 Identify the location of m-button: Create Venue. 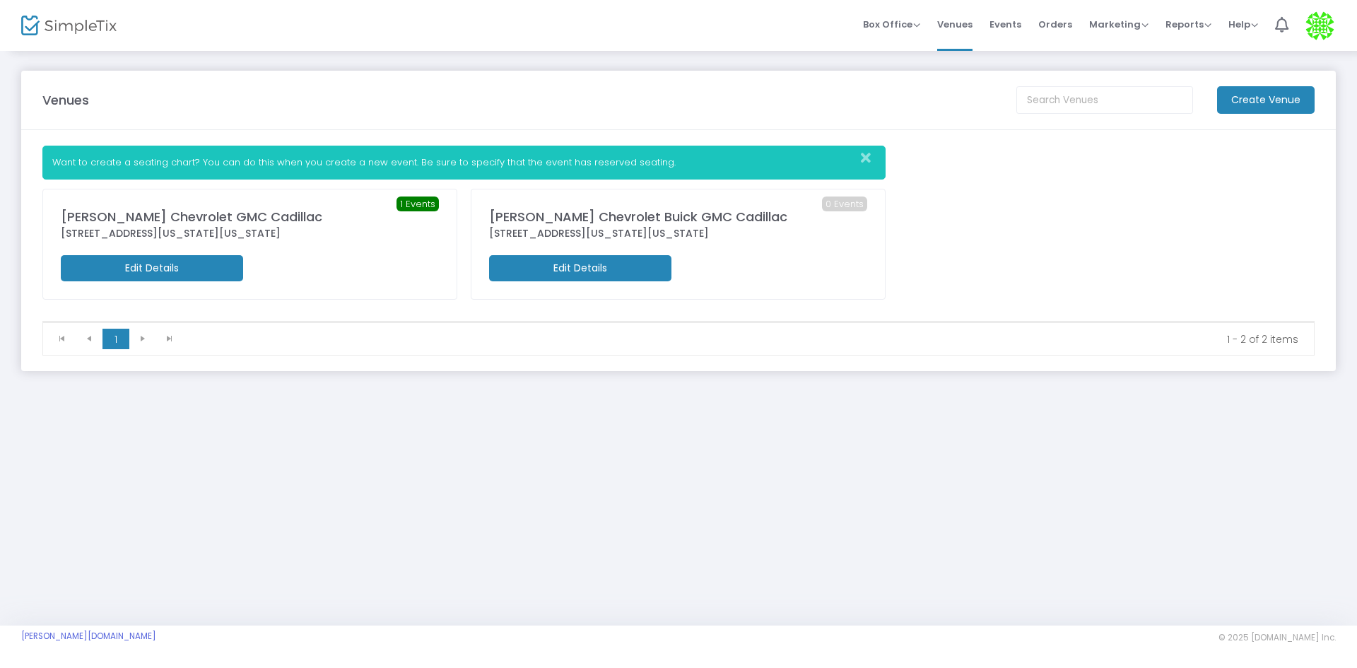
(1266, 100).